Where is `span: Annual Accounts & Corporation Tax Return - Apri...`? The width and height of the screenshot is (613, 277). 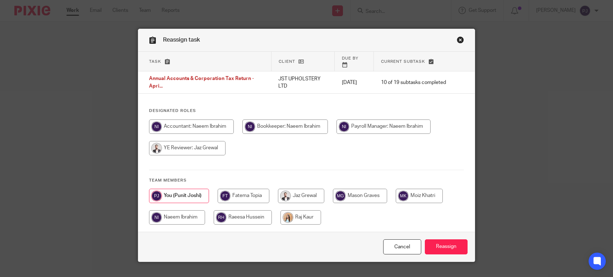 span: Annual Accounts & Corporation Tax Return - Apri... is located at coordinates (201, 83).